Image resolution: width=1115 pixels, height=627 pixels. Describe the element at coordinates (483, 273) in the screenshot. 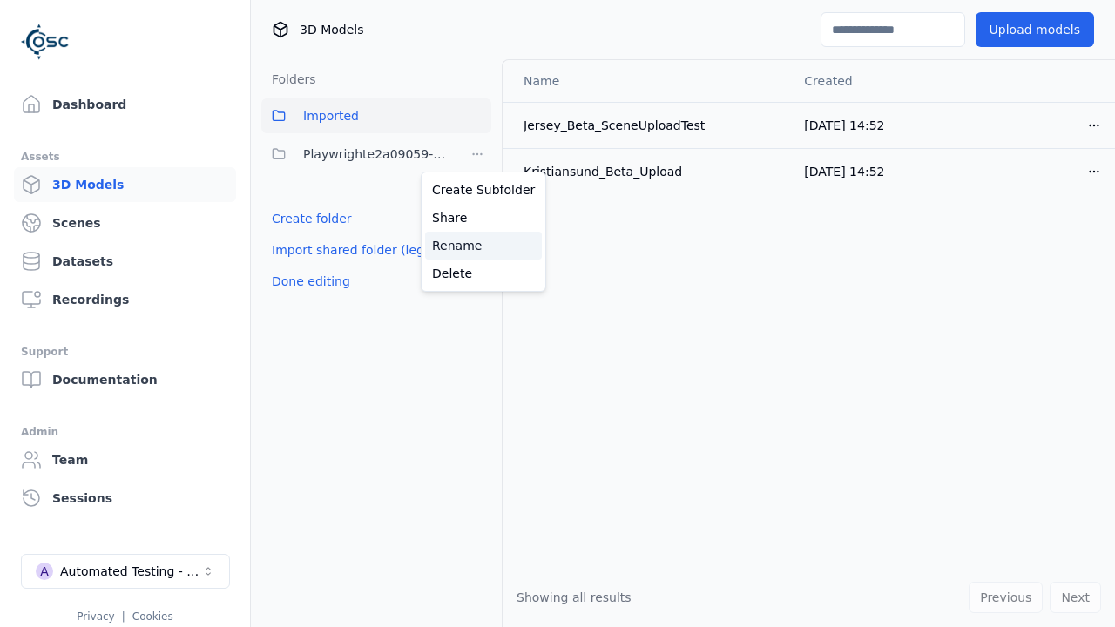

I see `div: Delete` at that location.